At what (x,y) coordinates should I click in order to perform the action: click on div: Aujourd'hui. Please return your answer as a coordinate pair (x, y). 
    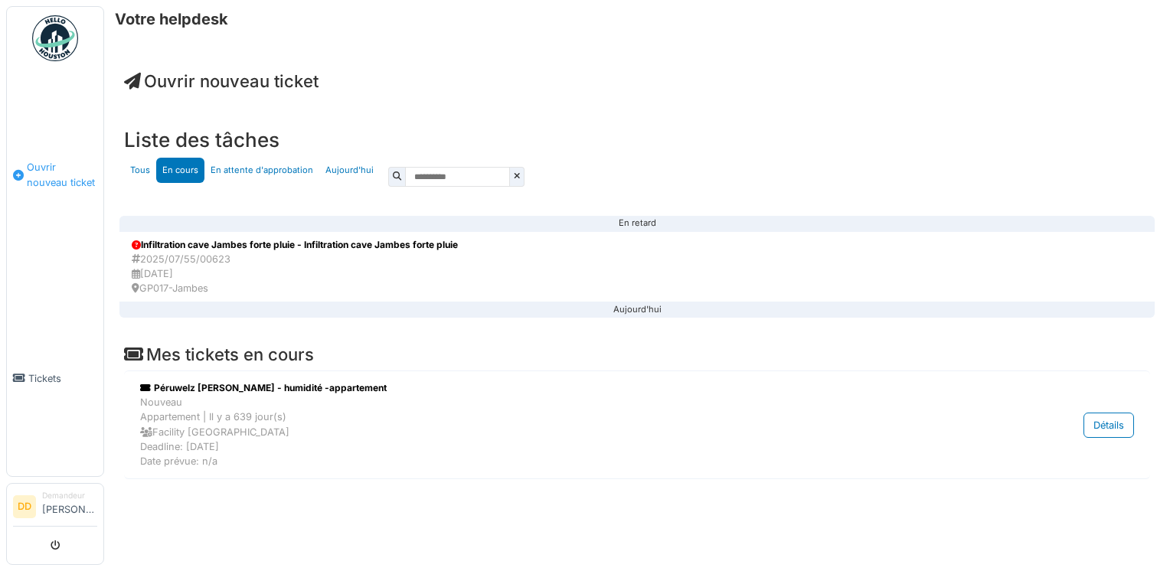
    Looking at the image, I should click on (637, 310).